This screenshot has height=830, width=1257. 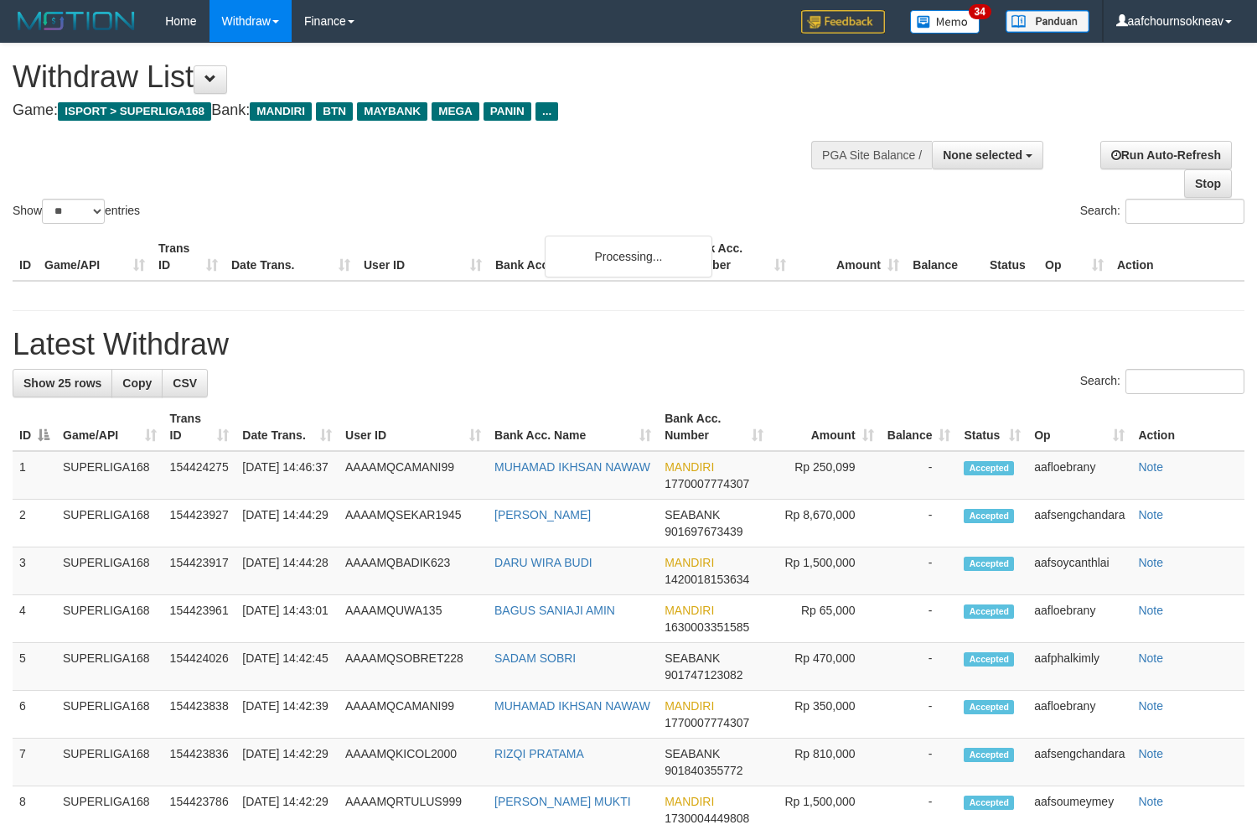 I want to click on span: MAYBANK, so click(x=392, y=111).